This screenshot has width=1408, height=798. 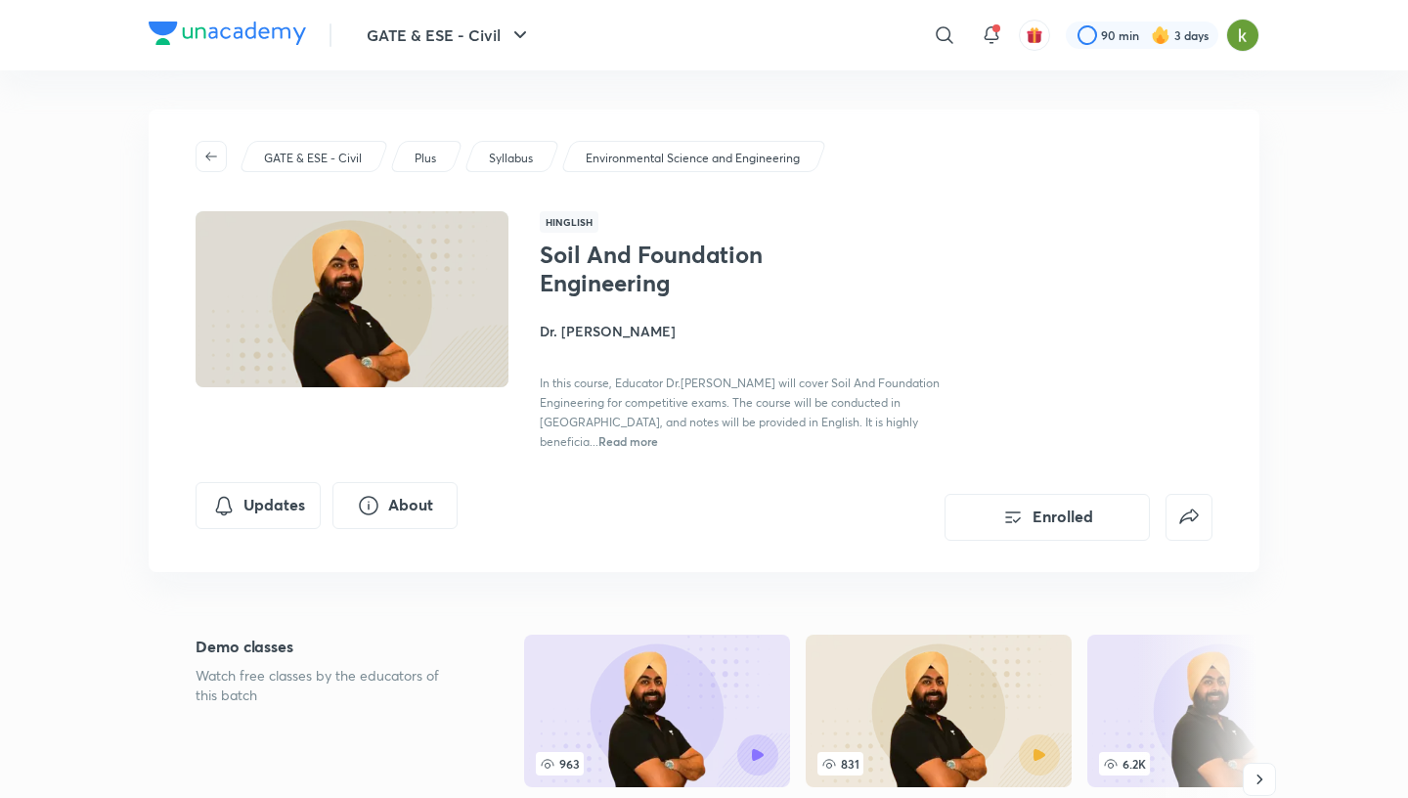 What do you see at coordinates (628, 441) in the screenshot?
I see `span: Read more` at bounding box center [628, 441].